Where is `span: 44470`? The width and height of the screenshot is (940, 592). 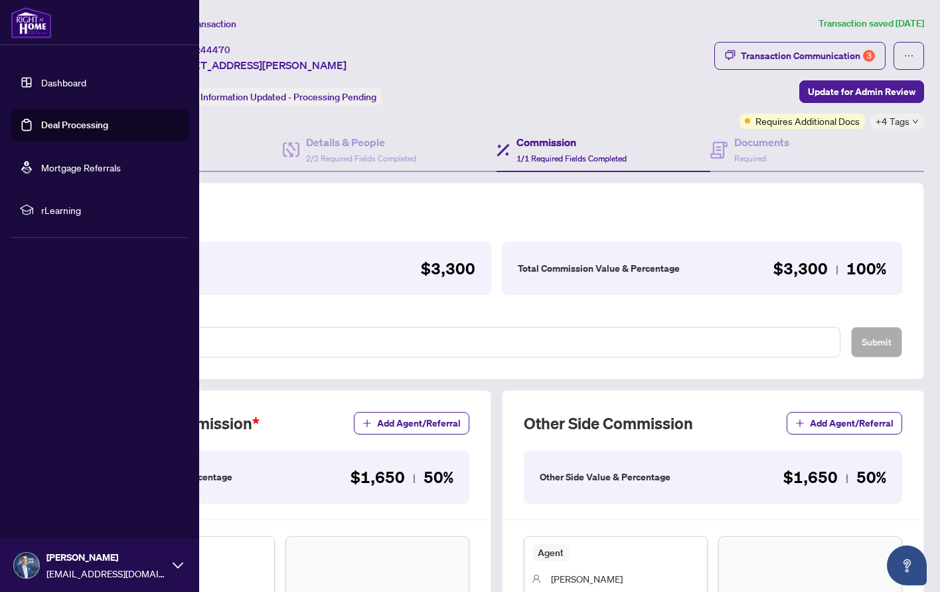
span: 44470 is located at coordinates (215, 50).